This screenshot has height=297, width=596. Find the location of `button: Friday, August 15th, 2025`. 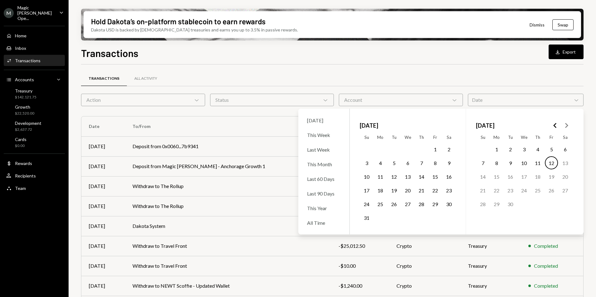

button: Friday, August 15th, 2025 is located at coordinates (435, 177).